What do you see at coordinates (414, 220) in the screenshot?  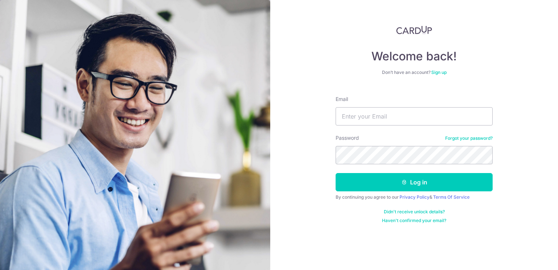 I see `a: Haven't confirmed your email?` at bounding box center [414, 220].